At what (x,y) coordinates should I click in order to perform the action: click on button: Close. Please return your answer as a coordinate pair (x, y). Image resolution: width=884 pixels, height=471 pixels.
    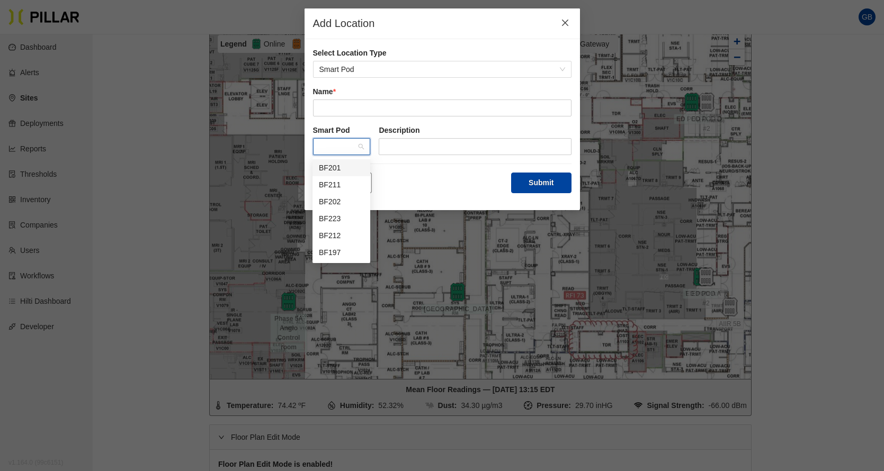
    Looking at the image, I should click on (565, 23).